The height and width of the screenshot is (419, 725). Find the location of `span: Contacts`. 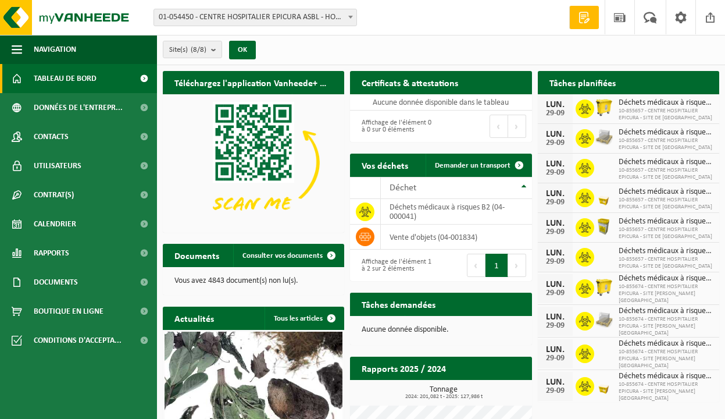

span: Contacts is located at coordinates (51, 137).